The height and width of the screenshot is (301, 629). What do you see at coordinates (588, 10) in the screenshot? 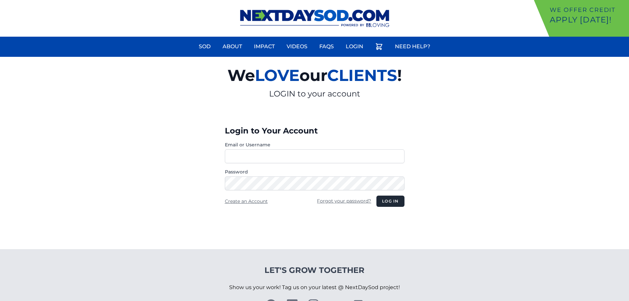
I see `p: We offer Credit` at bounding box center [588, 10].